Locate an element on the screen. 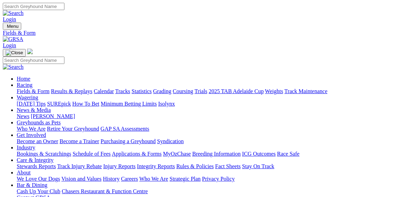 The height and width of the screenshot is (197, 420). a: 2025 TAB Adelaide Cup is located at coordinates (236, 91).